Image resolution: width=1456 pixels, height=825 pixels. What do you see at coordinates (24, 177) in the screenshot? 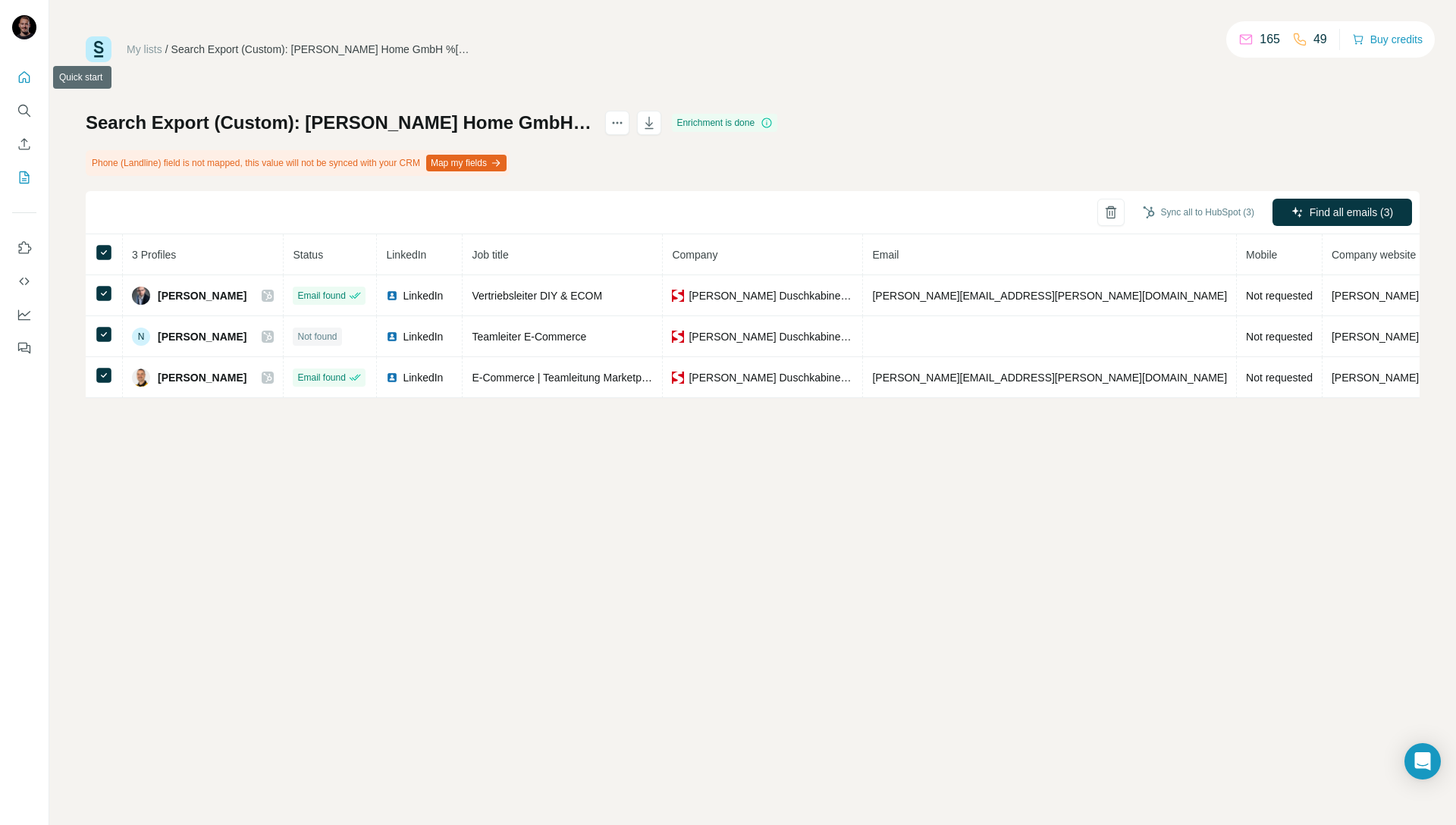
I see `button: My lists` at bounding box center [24, 177].